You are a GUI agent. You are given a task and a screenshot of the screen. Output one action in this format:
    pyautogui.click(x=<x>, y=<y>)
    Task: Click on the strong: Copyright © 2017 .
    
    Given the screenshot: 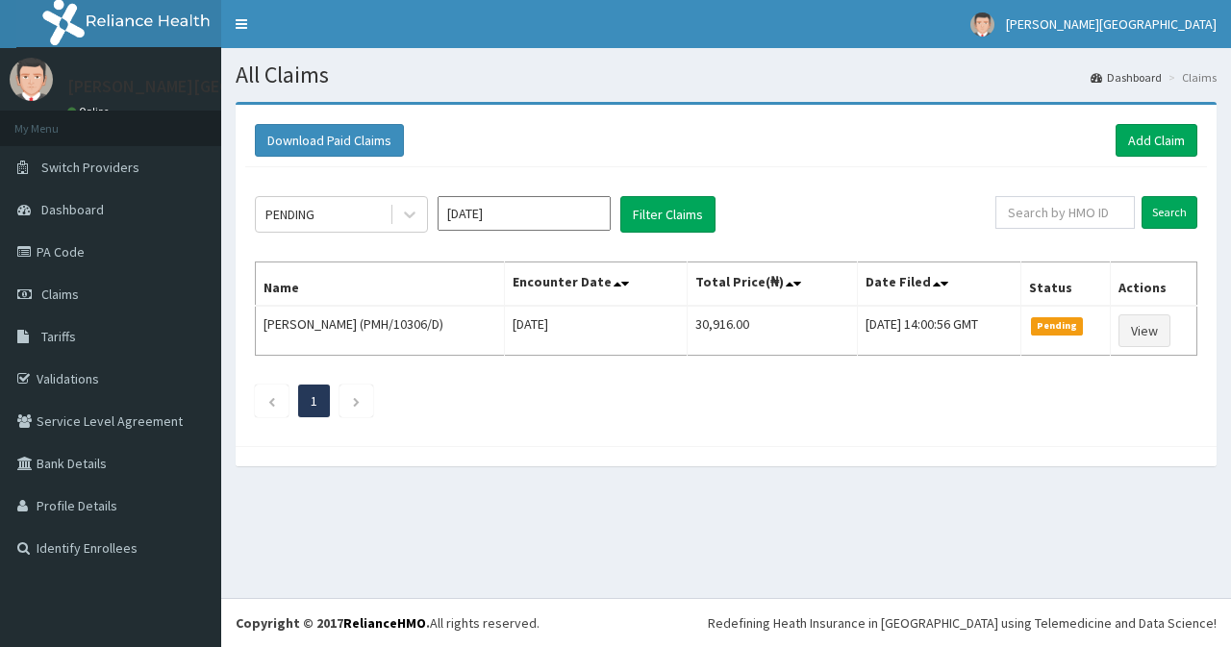 What is the action you would take?
    pyautogui.click(x=333, y=623)
    